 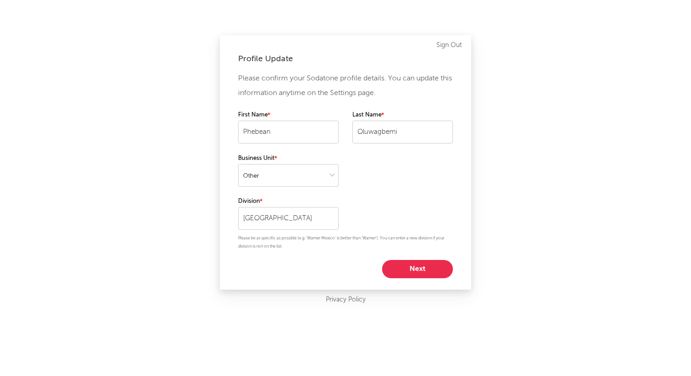 What do you see at coordinates (417, 269) in the screenshot?
I see `button: Next` at bounding box center [417, 269].